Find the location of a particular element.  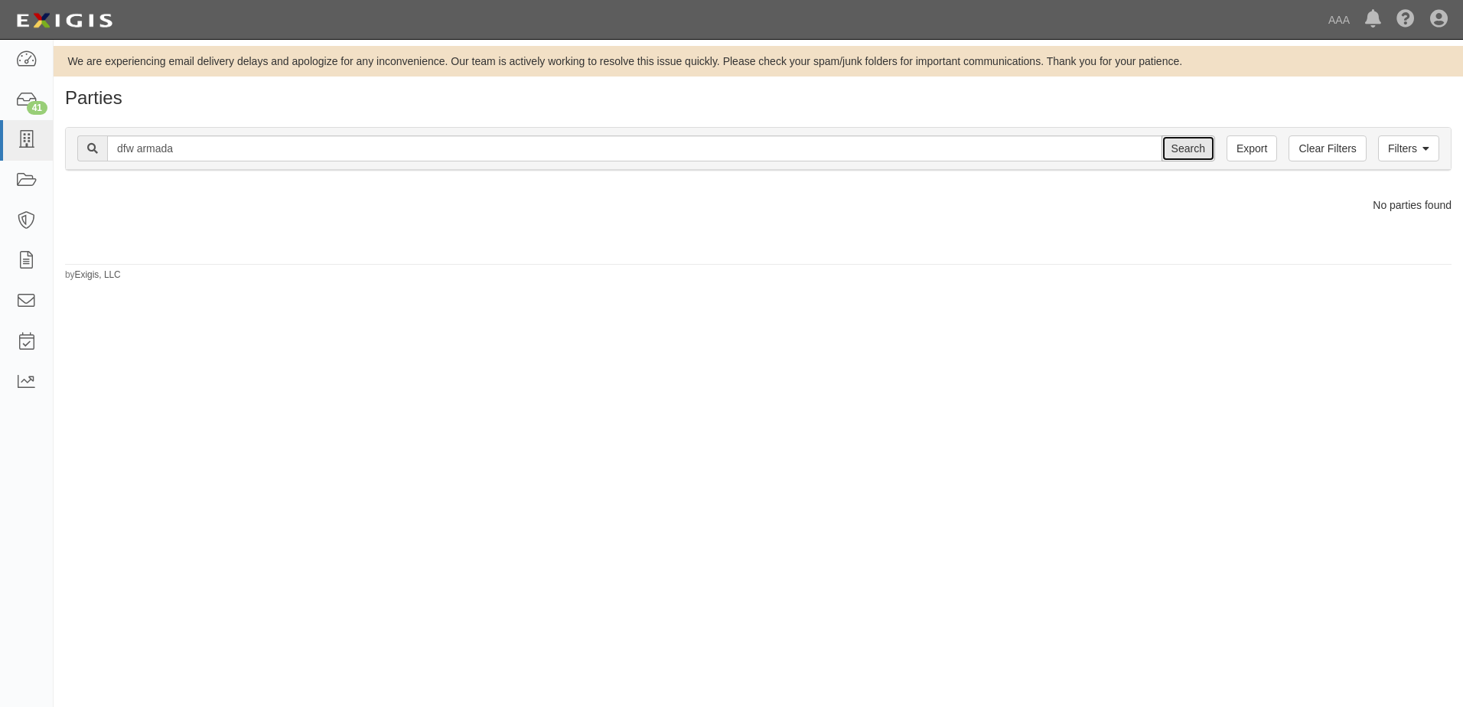

a: Exigis, LLC is located at coordinates (98, 275).